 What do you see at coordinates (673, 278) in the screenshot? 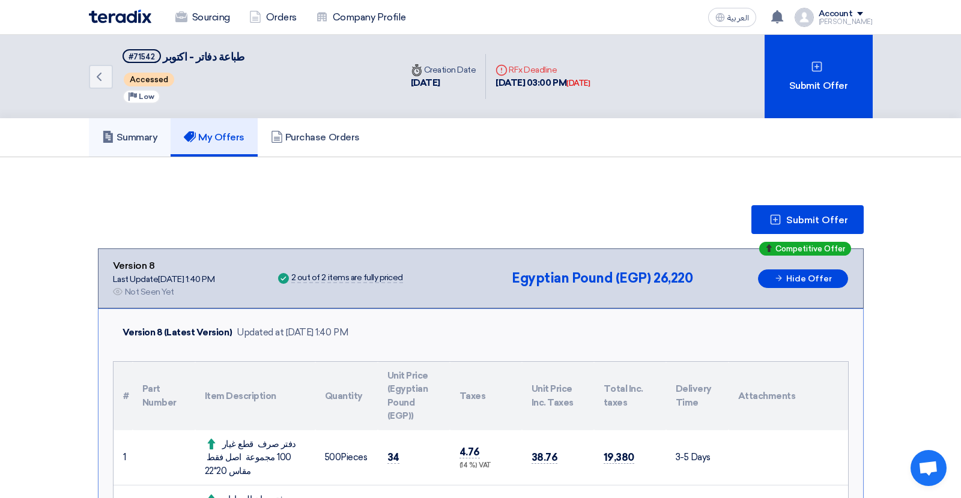
I see `span: 26,220` at bounding box center [673, 278].